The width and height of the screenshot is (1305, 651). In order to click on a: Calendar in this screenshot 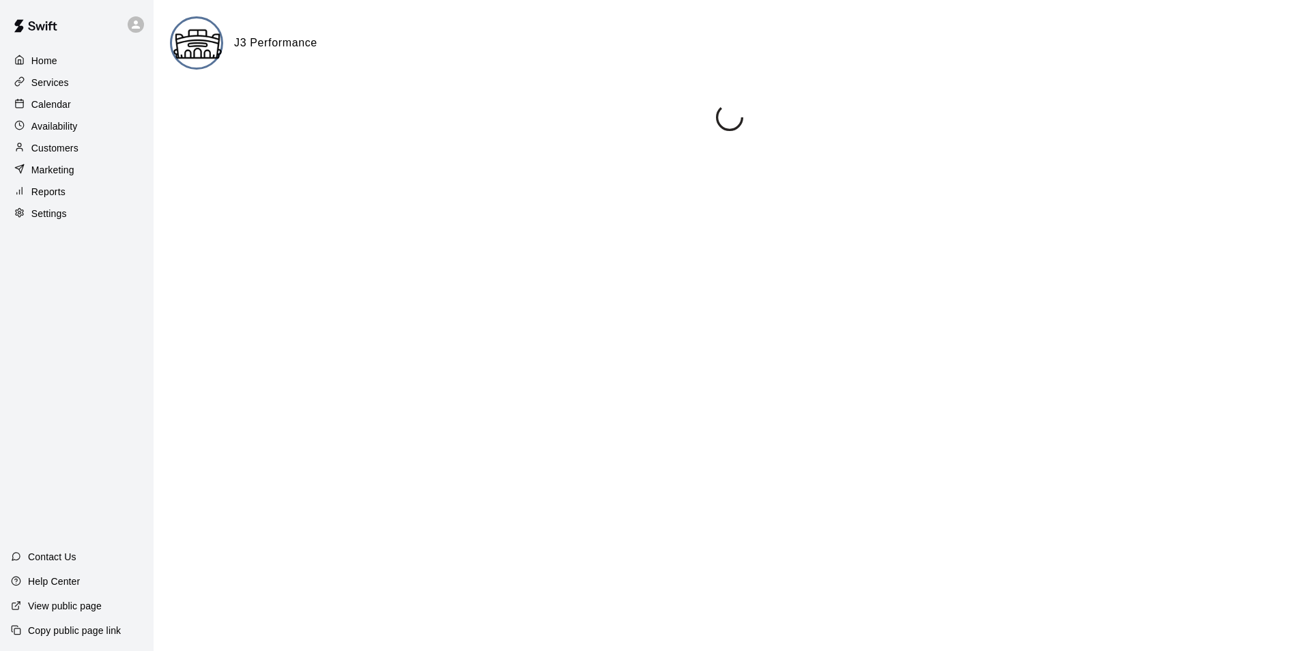, I will do `click(76, 104)`.